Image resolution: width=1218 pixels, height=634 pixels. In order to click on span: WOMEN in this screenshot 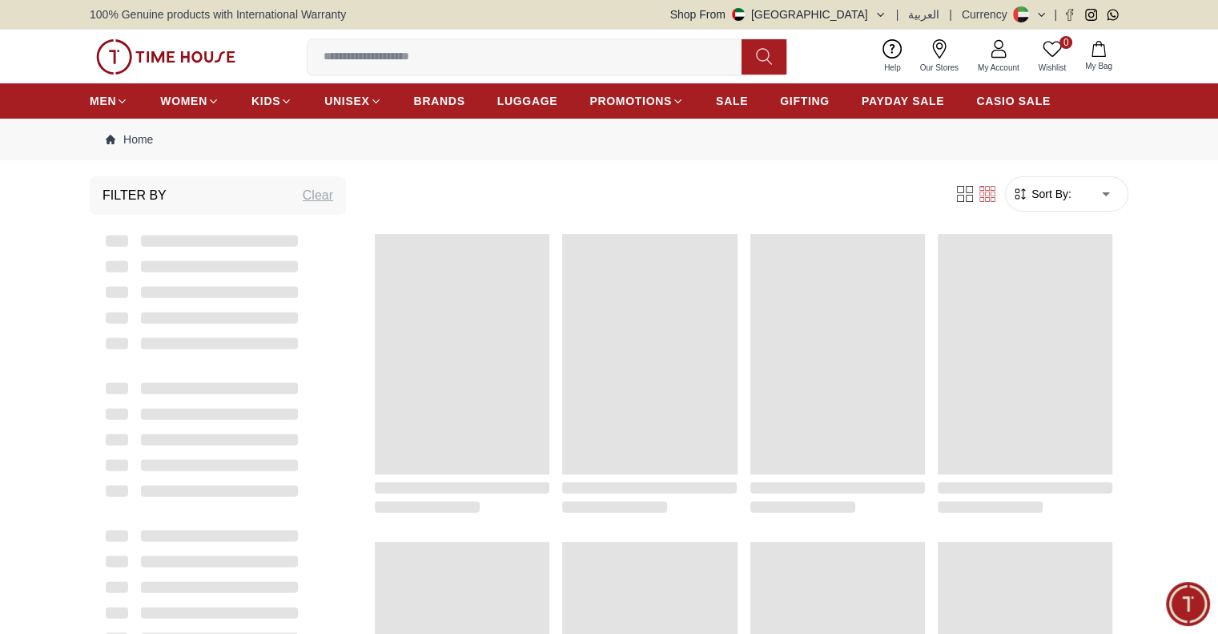, I will do `click(183, 101)`.